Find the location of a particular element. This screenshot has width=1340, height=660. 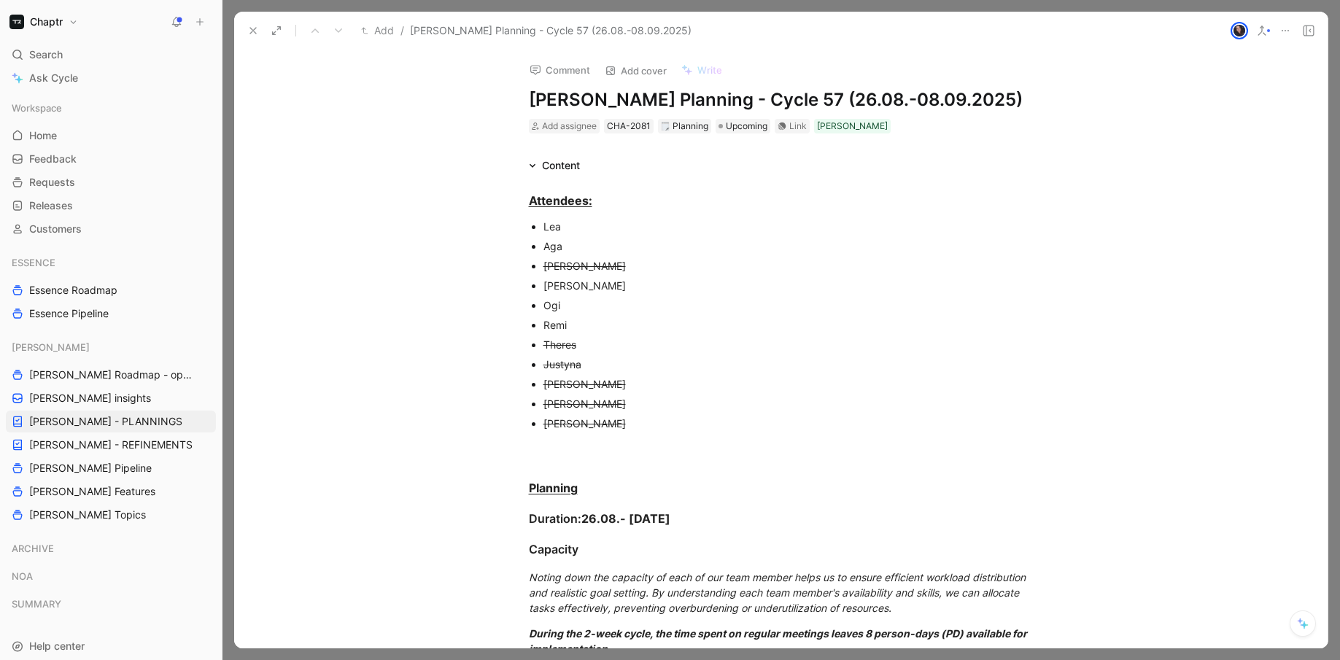

a: Essence Pipeline is located at coordinates (111, 314).